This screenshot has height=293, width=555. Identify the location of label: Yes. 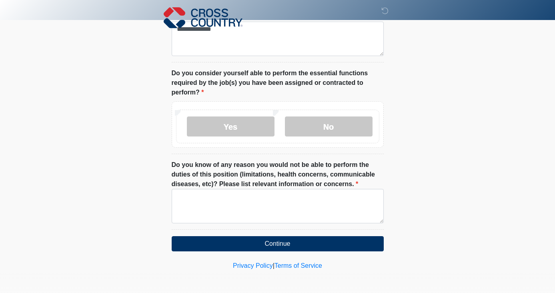
(231, 126).